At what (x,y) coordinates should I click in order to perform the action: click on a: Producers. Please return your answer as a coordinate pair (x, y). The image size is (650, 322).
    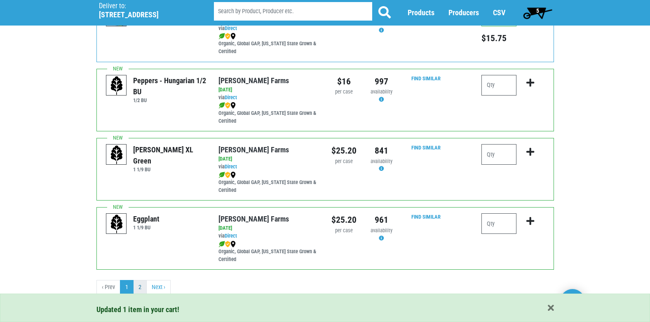
    Looking at the image, I should click on (463, 13).